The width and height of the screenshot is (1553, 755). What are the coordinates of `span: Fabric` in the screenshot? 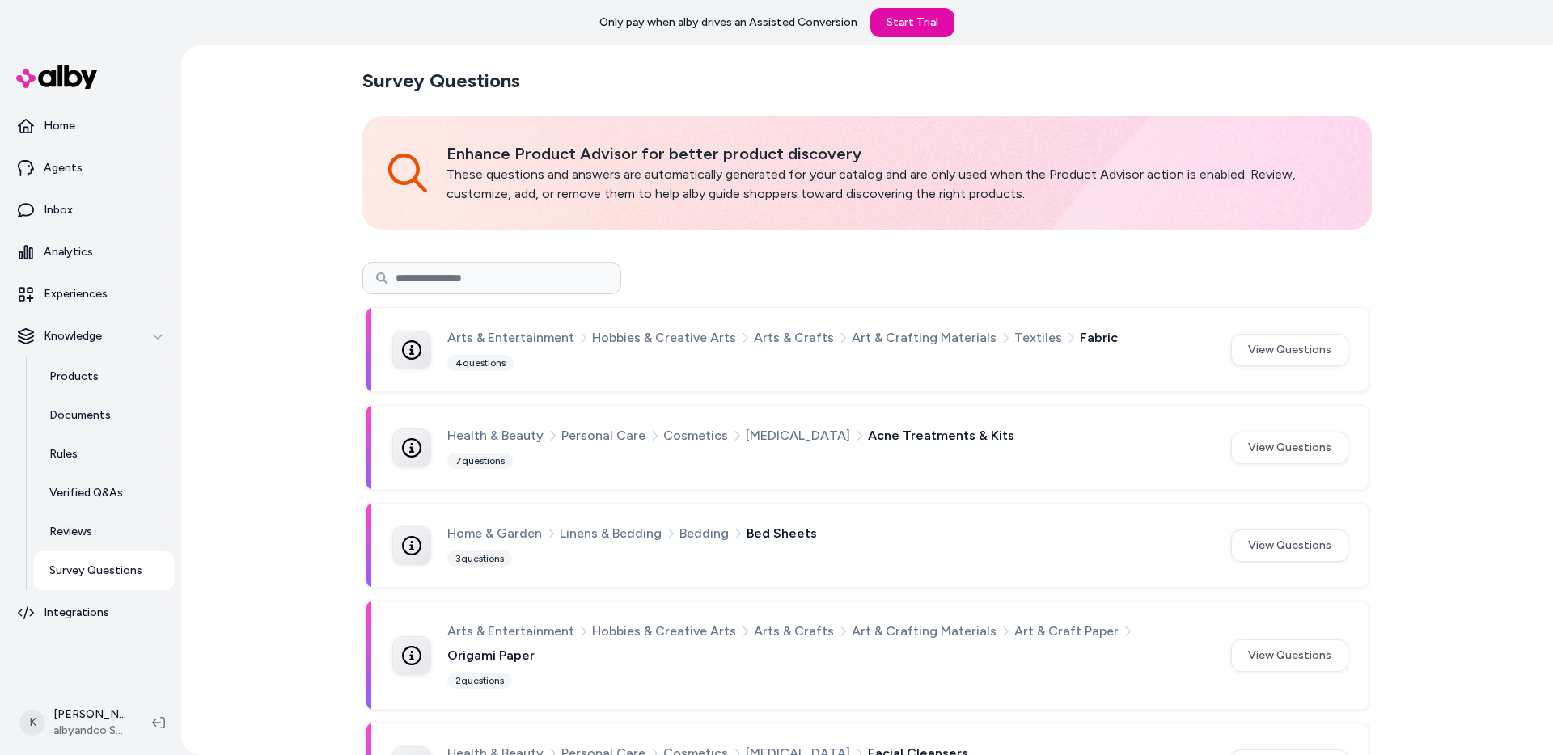 It's located at (1098, 338).